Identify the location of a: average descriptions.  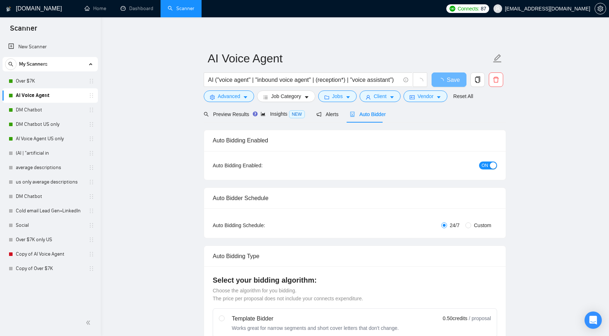
(50, 167).